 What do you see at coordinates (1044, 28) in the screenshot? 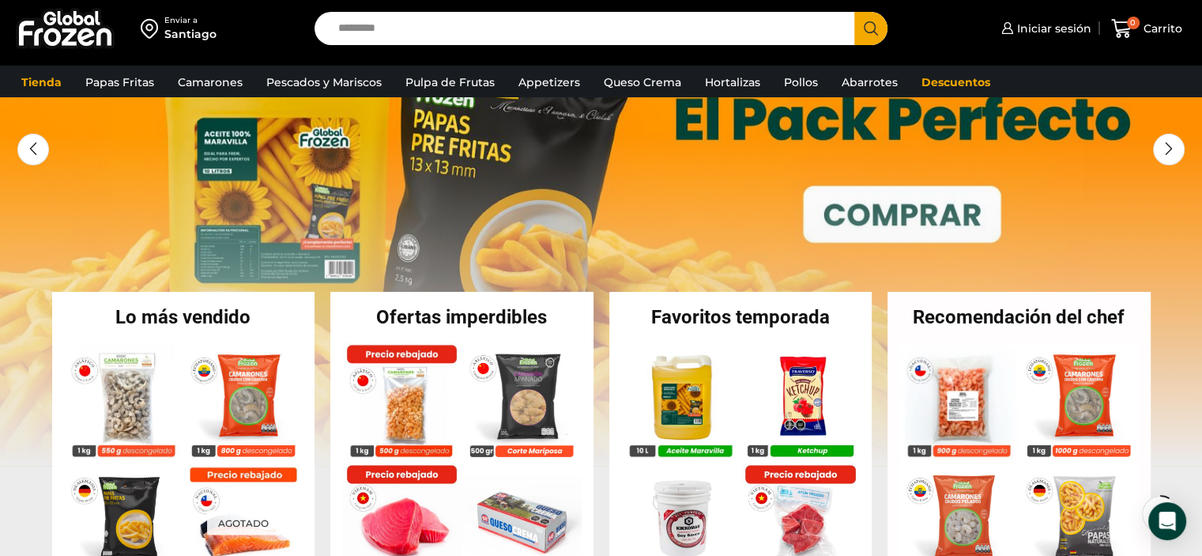
I see `a: Iniciar sesión` at bounding box center [1044, 28].